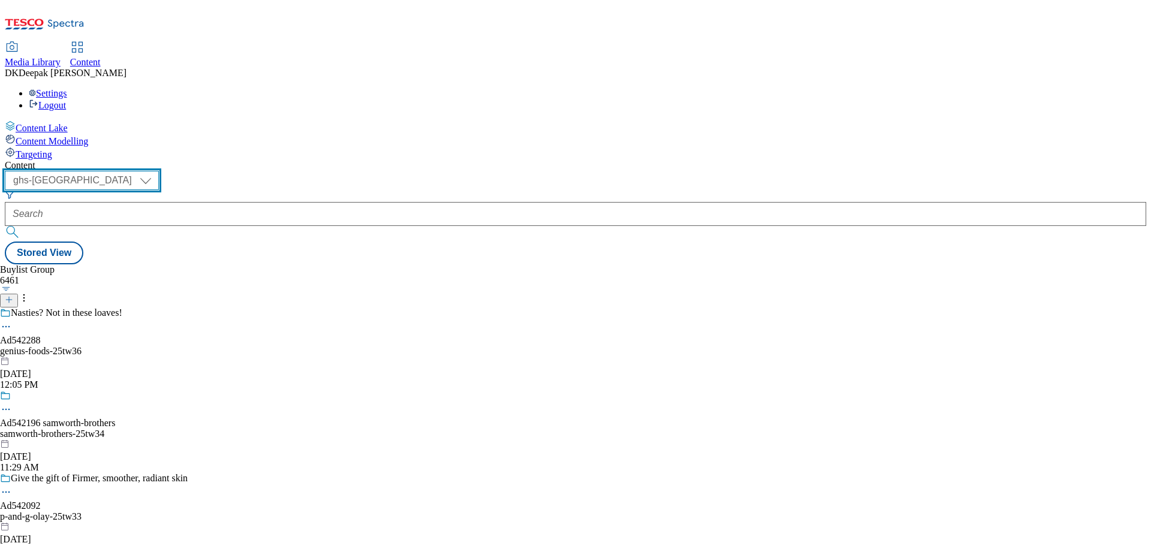 The height and width of the screenshot is (546, 1151). What do you see at coordinates (67, 313) in the screenshot?
I see `div: Nasties? Not in these loaves!` at bounding box center [67, 313].